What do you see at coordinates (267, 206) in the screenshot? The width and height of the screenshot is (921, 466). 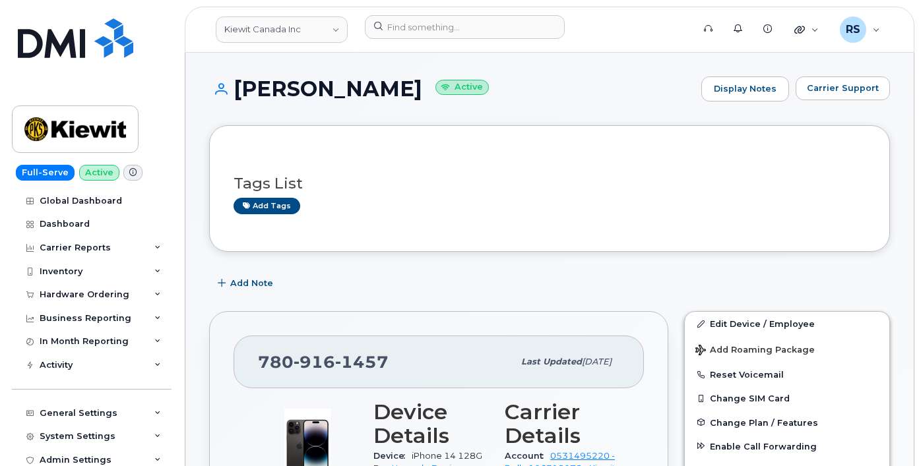 I see `a: Add tags` at bounding box center [267, 206].